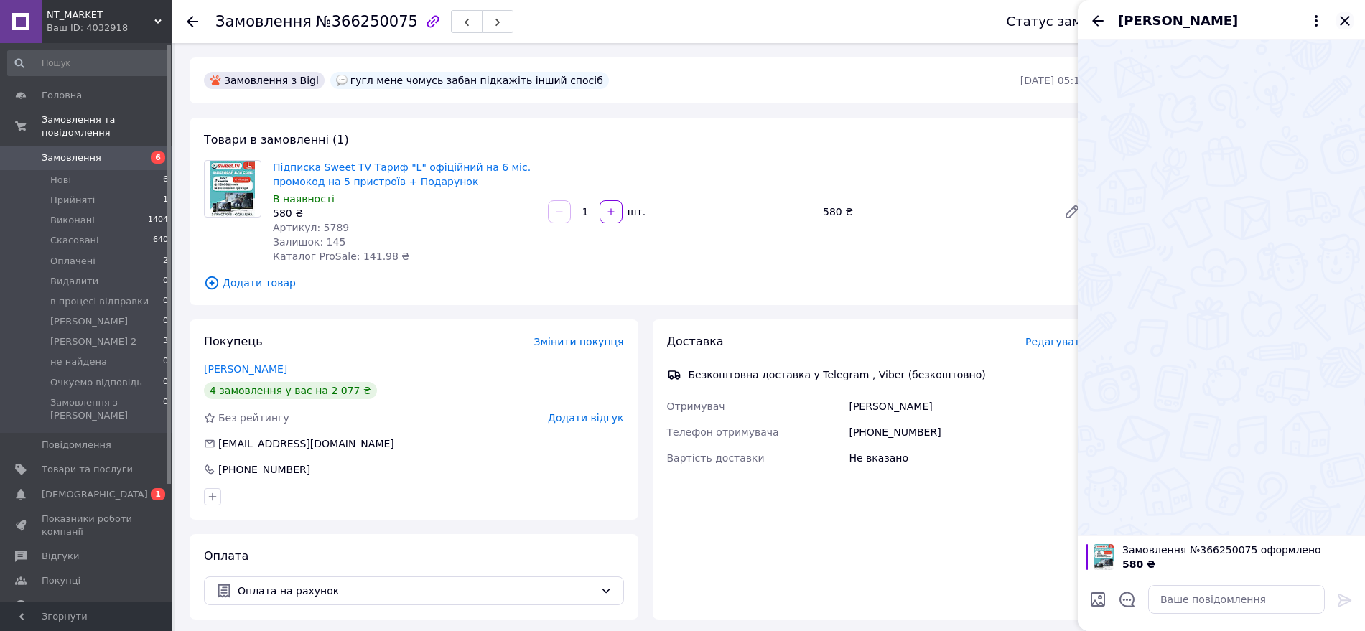 This screenshot has width=1365, height=631. Describe the element at coordinates (74, 281) in the screenshot. I see `span: Видалити` at that location.